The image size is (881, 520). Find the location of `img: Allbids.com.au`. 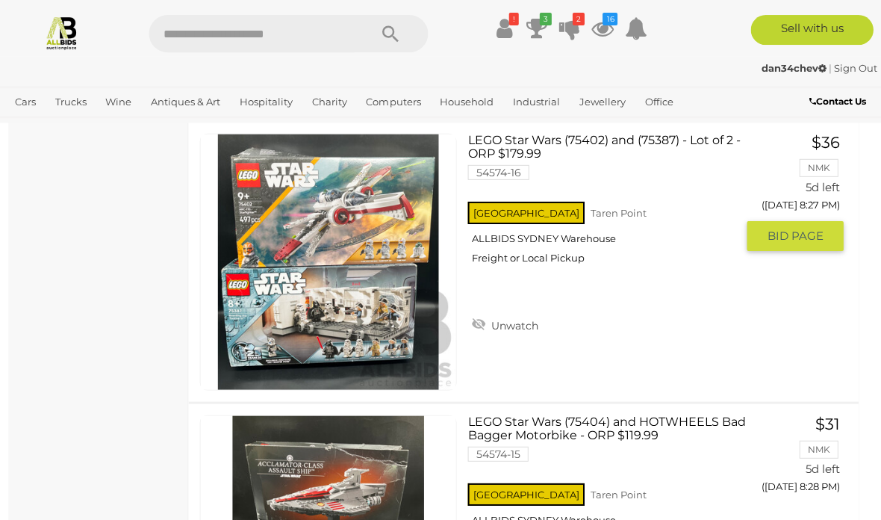

img: Allbids.com.au is located at coordinates (63, 32).